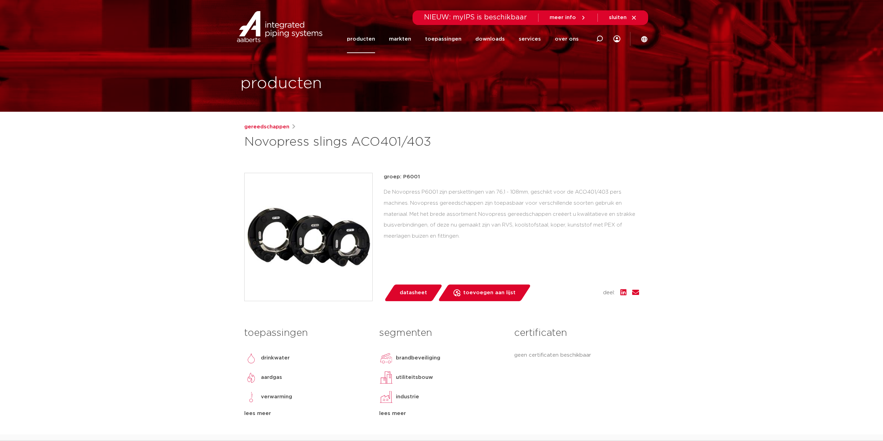  What do you see at coordinates (386, 377) in the screenshot?
I see `img: utiliteitsbouw` at bounding box center [386, 377].